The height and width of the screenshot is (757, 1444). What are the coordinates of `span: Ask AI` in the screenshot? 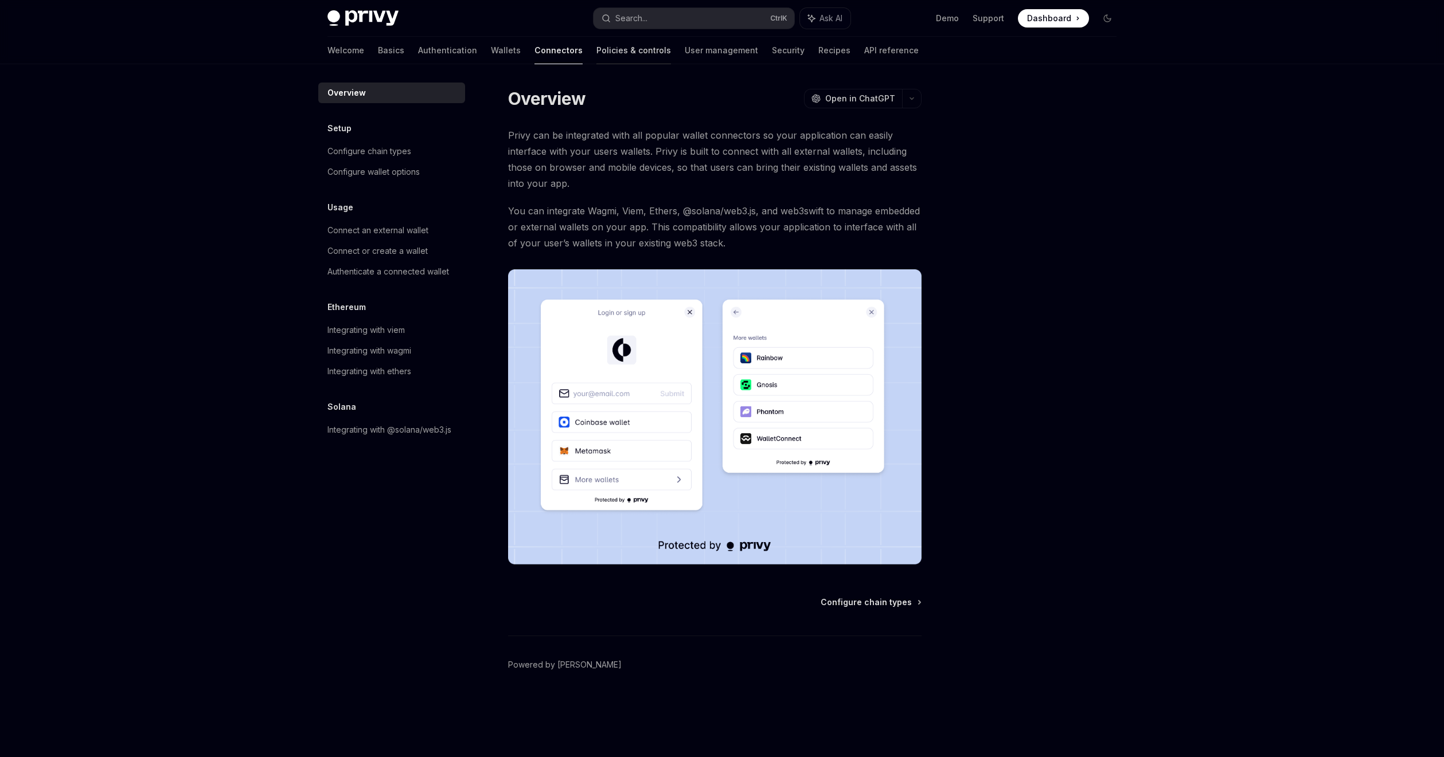 It's located at (831, 18).